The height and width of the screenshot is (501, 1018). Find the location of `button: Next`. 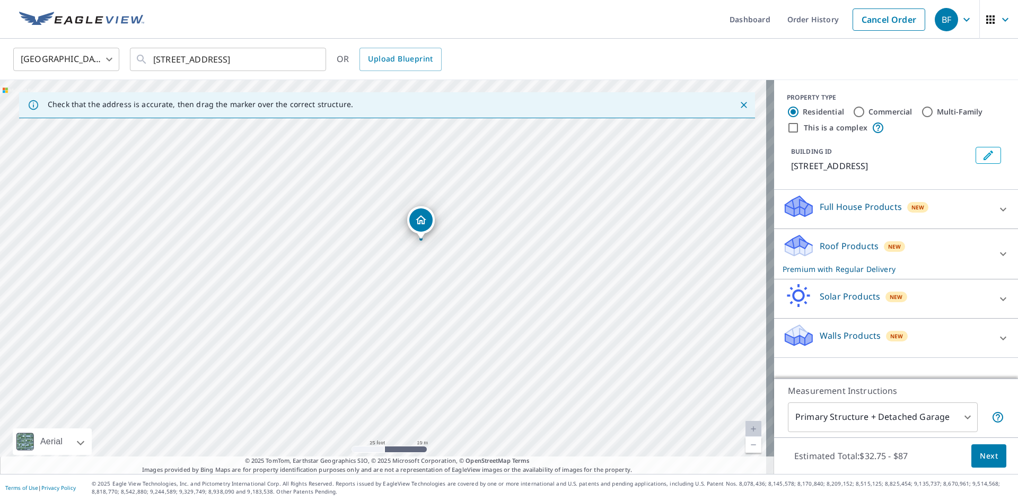

button: Next is located at coordinates (989, 456).